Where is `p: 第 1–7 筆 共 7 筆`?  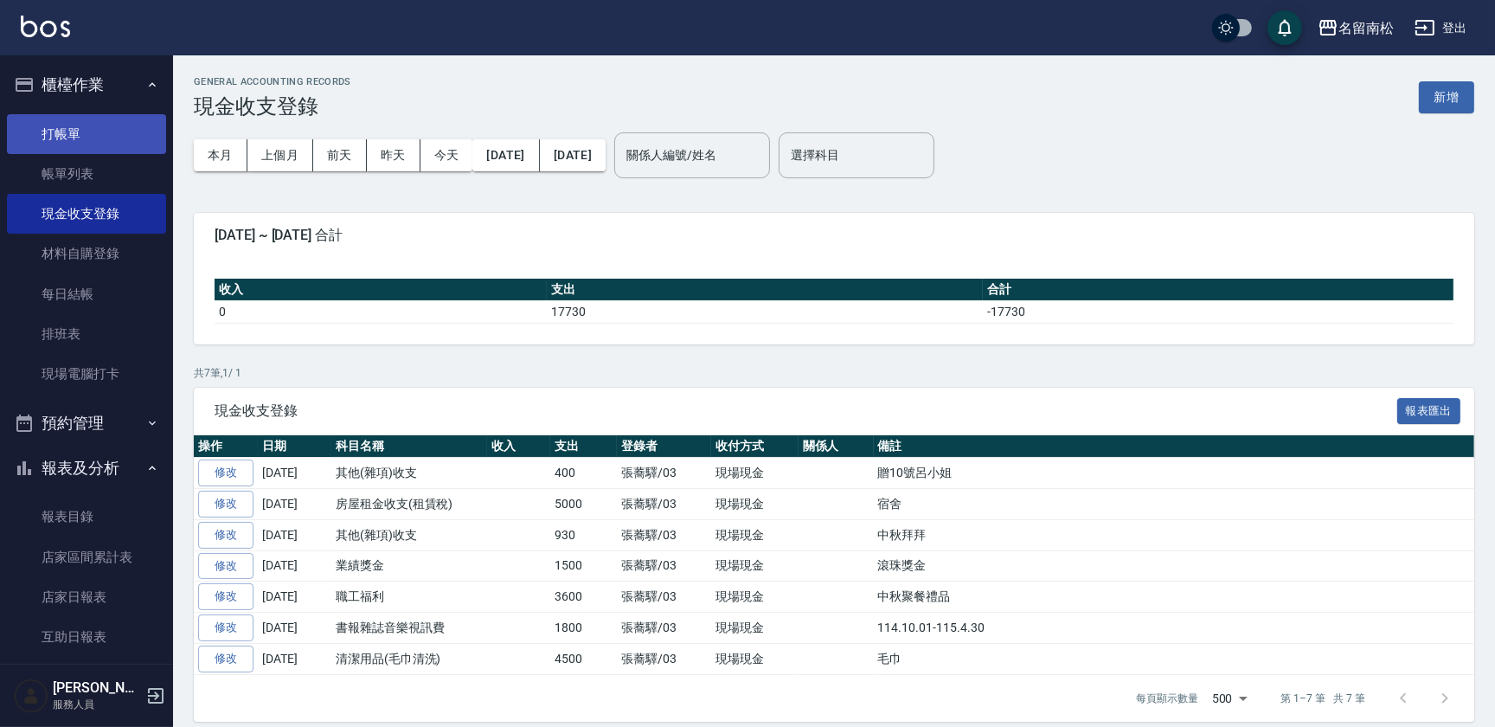 p: 第 1–7 筆 共 7 筆 is located at coordinates (1322, 698).